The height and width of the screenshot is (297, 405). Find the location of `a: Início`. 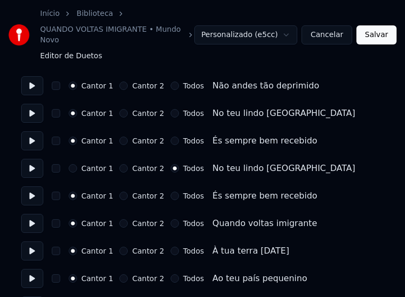

a: Início is located at coordinates (50, 14).